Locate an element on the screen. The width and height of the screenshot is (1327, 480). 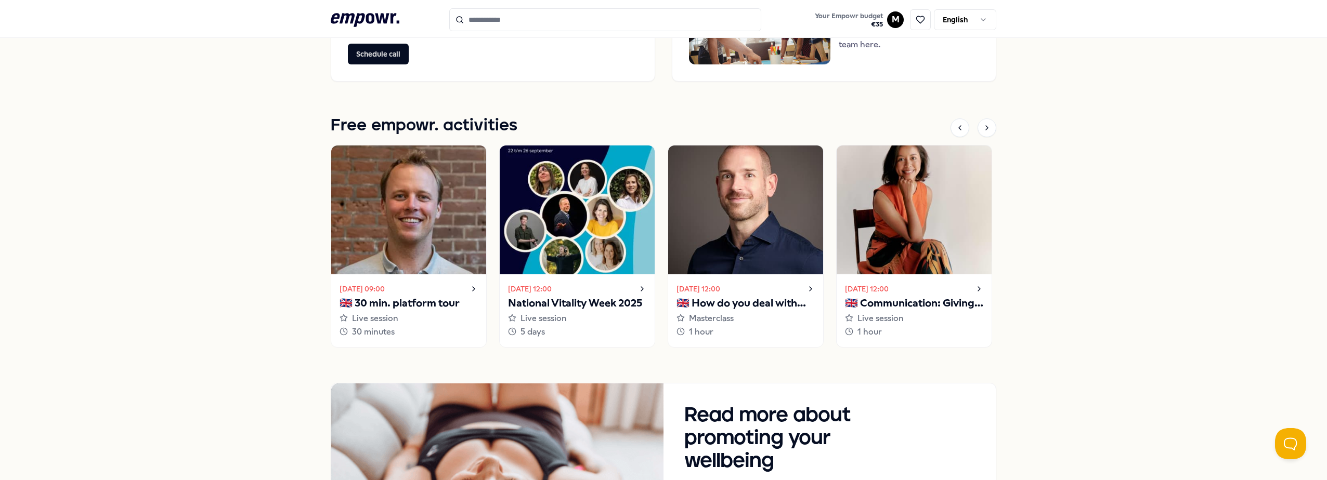
p: 🇬🇧 30 min. platform tour is located at coordinates (409, 304).